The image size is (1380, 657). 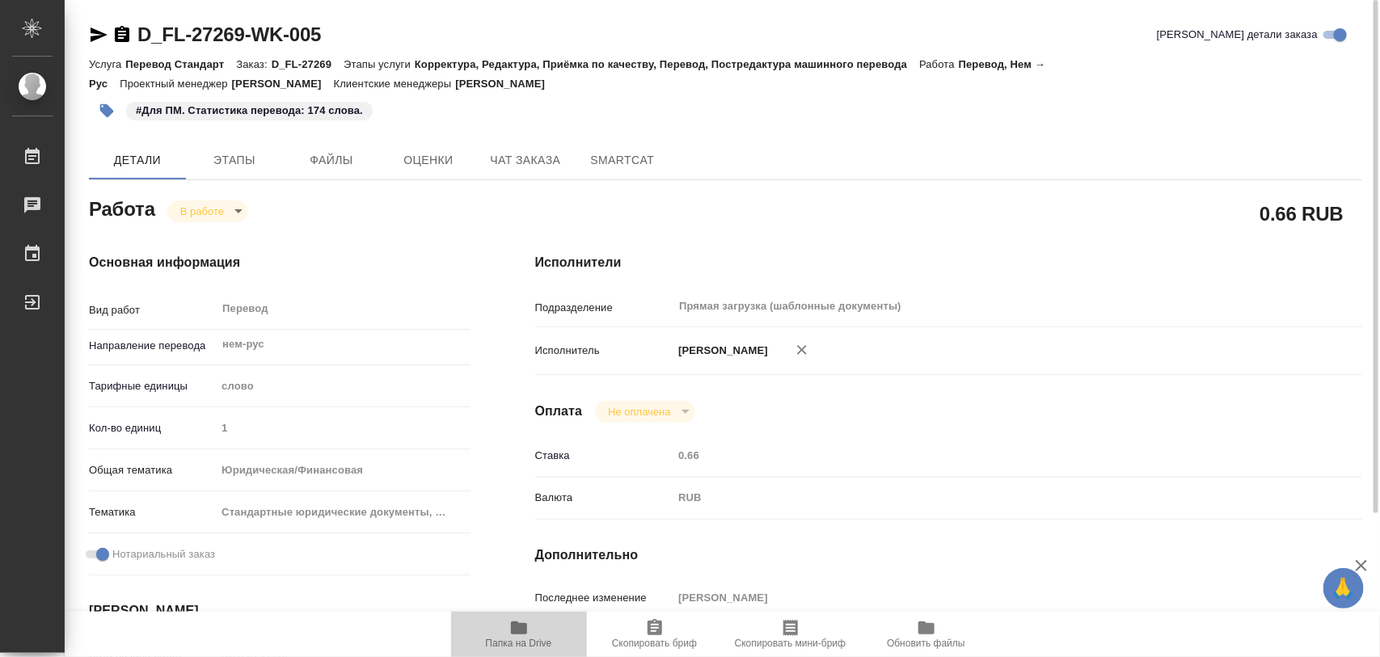 I want to click on p: Тематика, so click(x=152, y=513).